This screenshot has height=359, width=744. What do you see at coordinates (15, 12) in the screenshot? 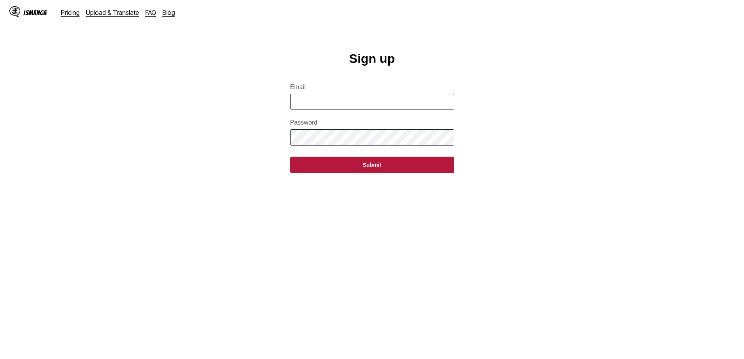
I see `img: IsManga Logo` at bounding box center [15, 12].